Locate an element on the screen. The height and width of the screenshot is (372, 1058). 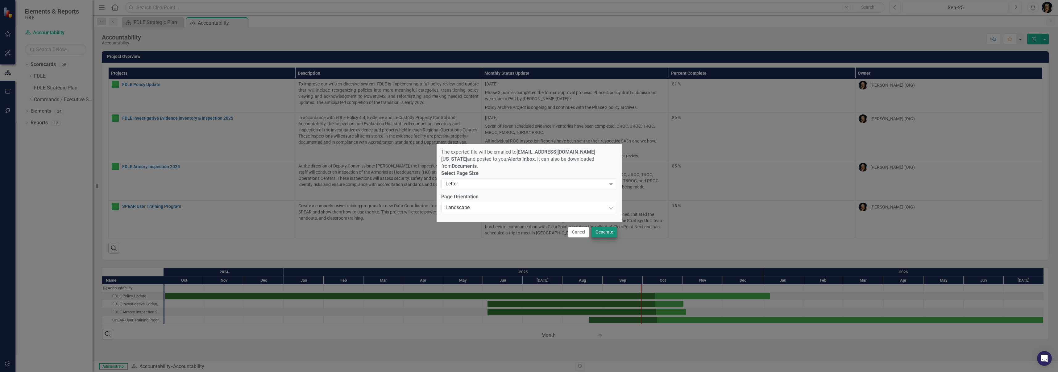
strong: Documents is located at coordinates (464, 166).